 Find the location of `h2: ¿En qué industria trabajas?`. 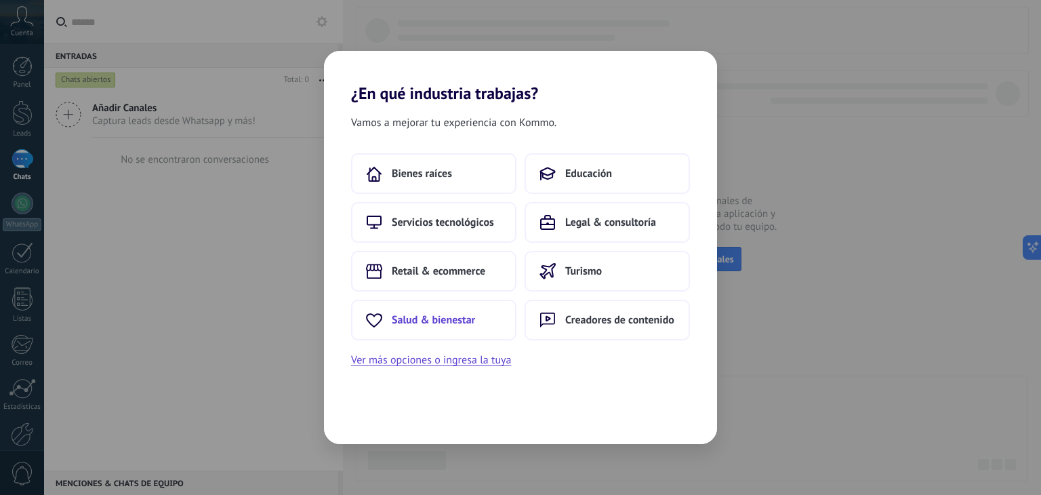

h2: ¿En qué industria trabajas? is located at coordinates (521, 77).